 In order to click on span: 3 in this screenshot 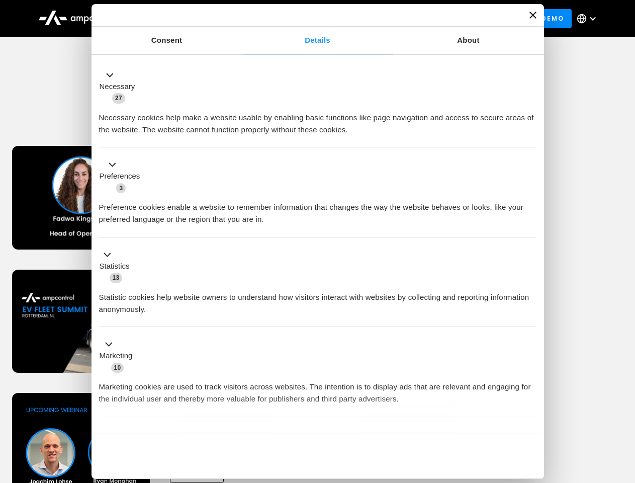, I will do `click(121, 188)`.